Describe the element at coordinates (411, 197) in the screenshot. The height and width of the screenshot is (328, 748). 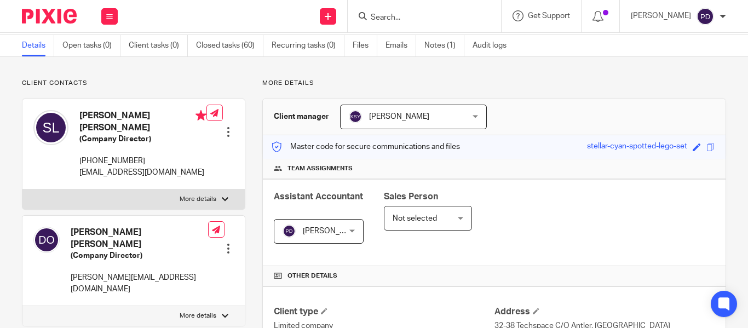
I see `span: Sales Person` at that location.